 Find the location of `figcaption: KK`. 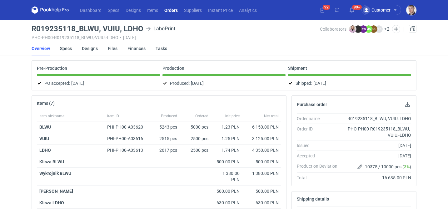

figcaption: KK is located at coordinates (374, 29).